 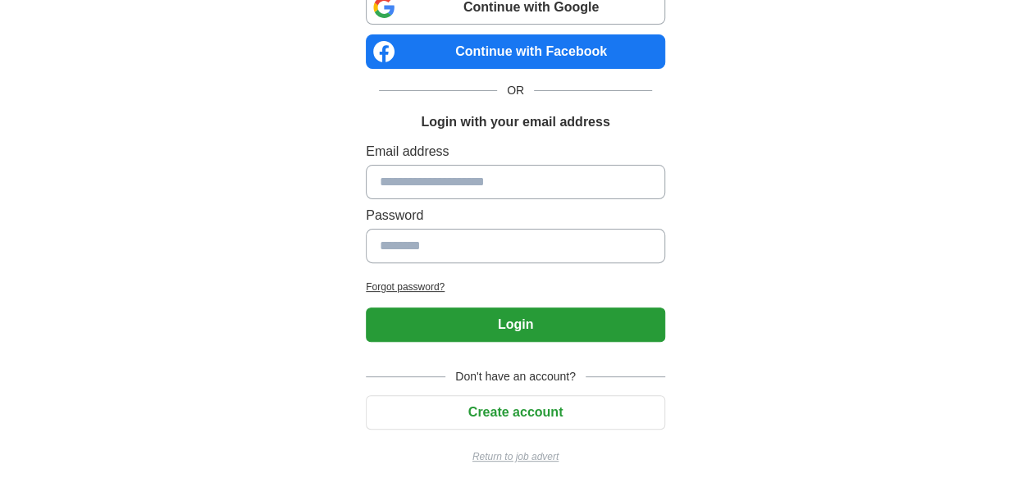 I want to click on h1: Login with your email address, so click(x=515, y=122).